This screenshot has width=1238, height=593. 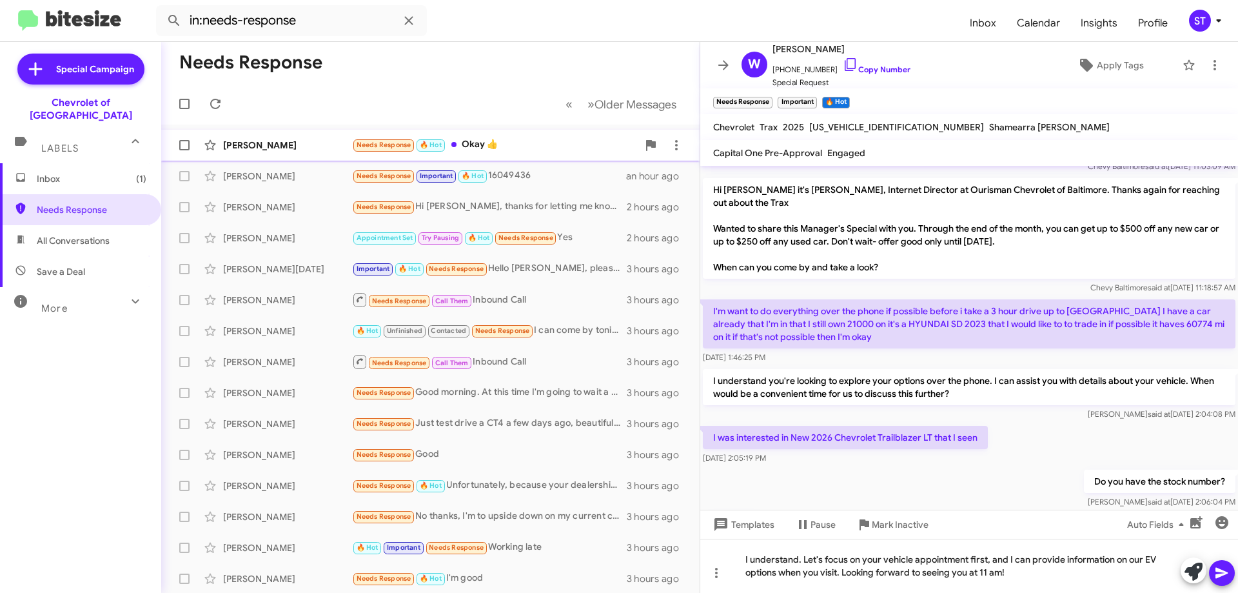 What do you see at coordinates (815, 524) in the screenshot?
I see `button: Pause` at bounding box center [815, 524].